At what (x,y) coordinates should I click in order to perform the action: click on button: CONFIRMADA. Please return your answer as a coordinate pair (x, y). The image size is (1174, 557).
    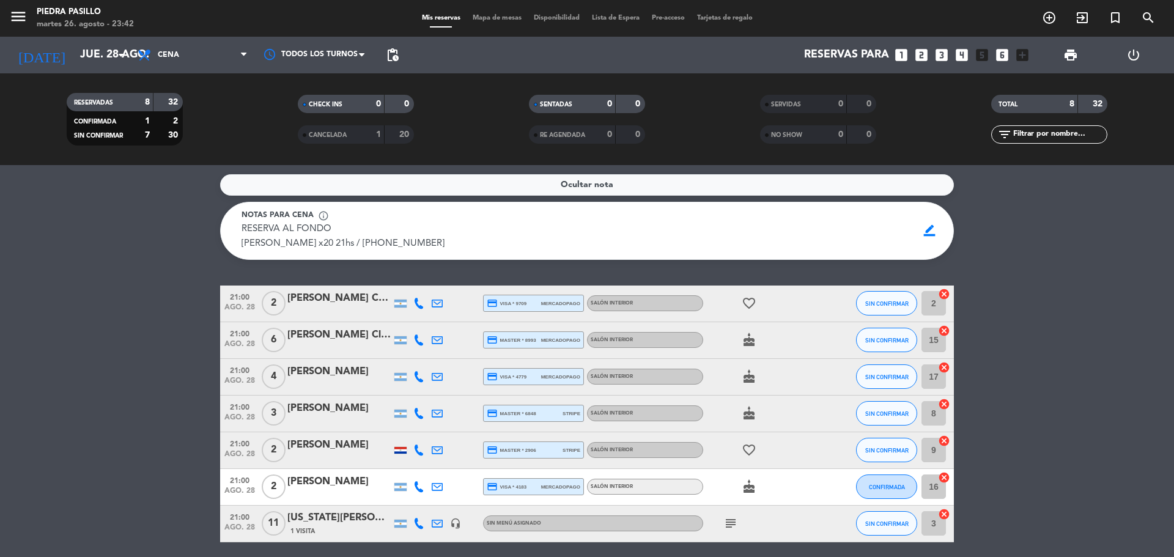
    Looking at the image, I should click on (886, 487).